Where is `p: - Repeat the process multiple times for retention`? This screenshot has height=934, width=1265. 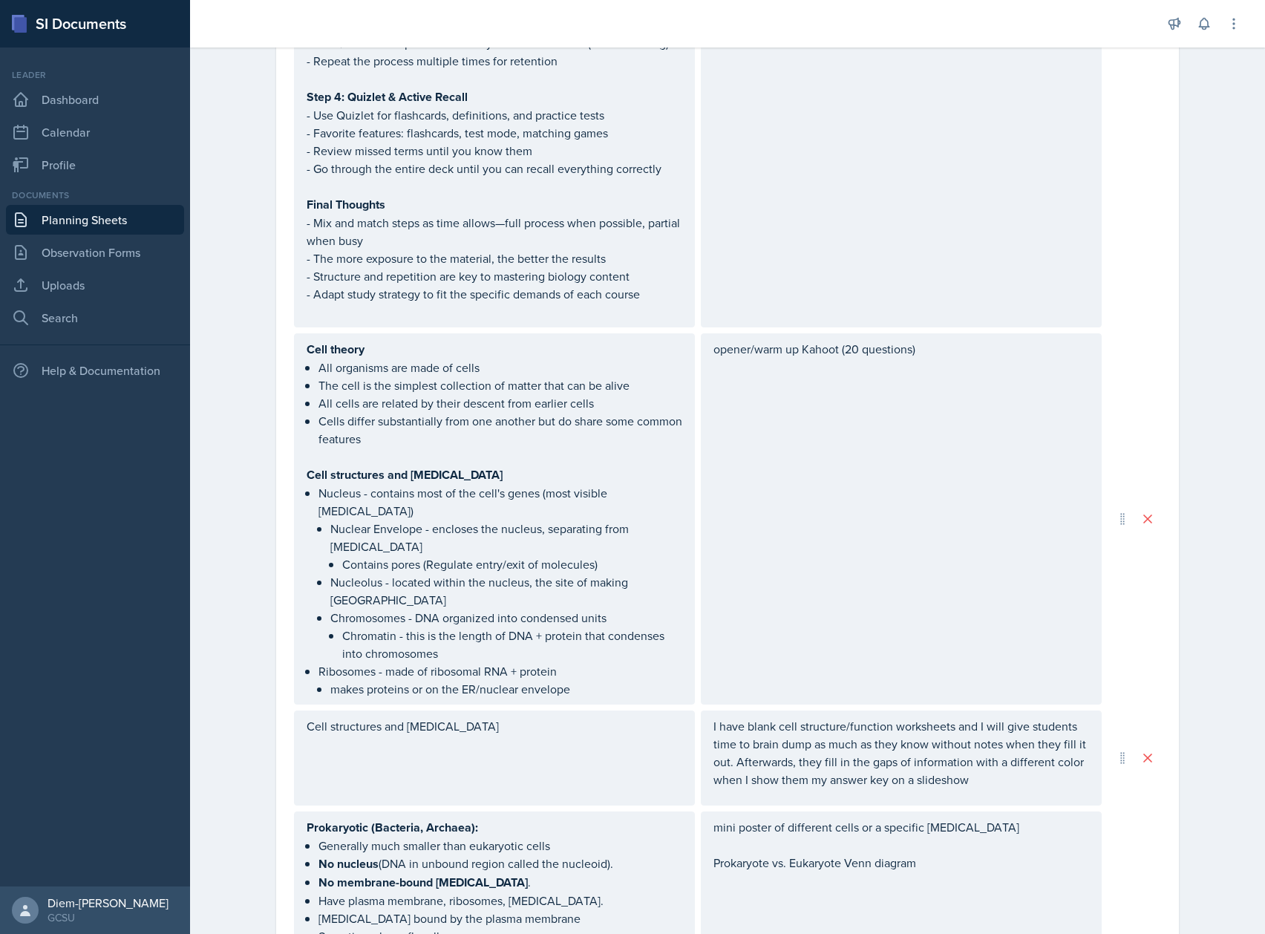 p: - Repeat the process multiple times for retention is located at coordinates (494, 61).